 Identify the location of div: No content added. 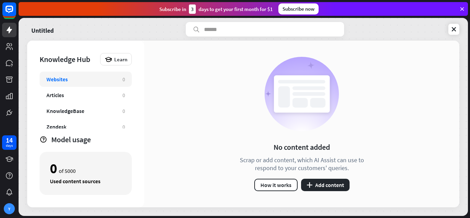
(302, 147).